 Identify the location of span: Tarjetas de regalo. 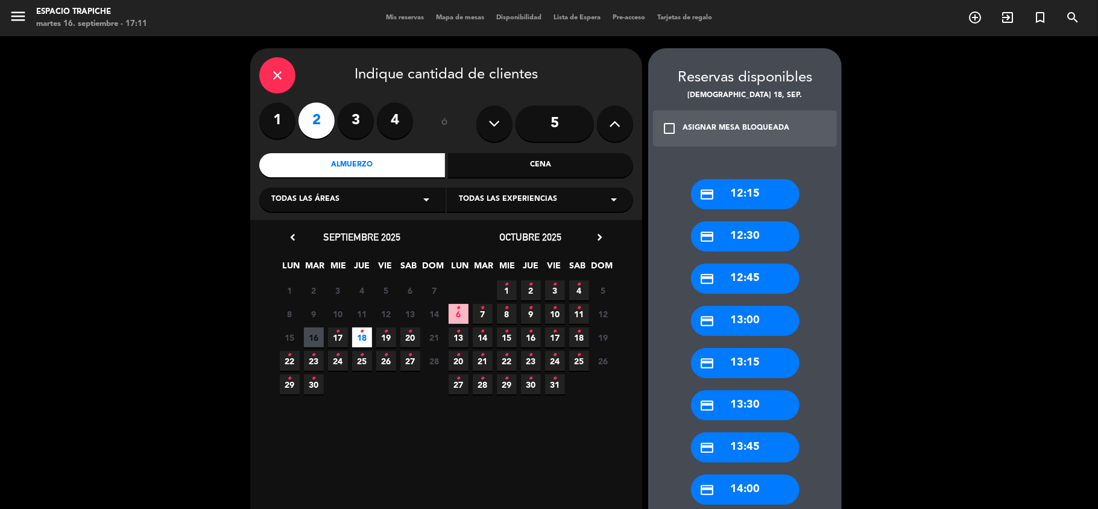
(685, 17).